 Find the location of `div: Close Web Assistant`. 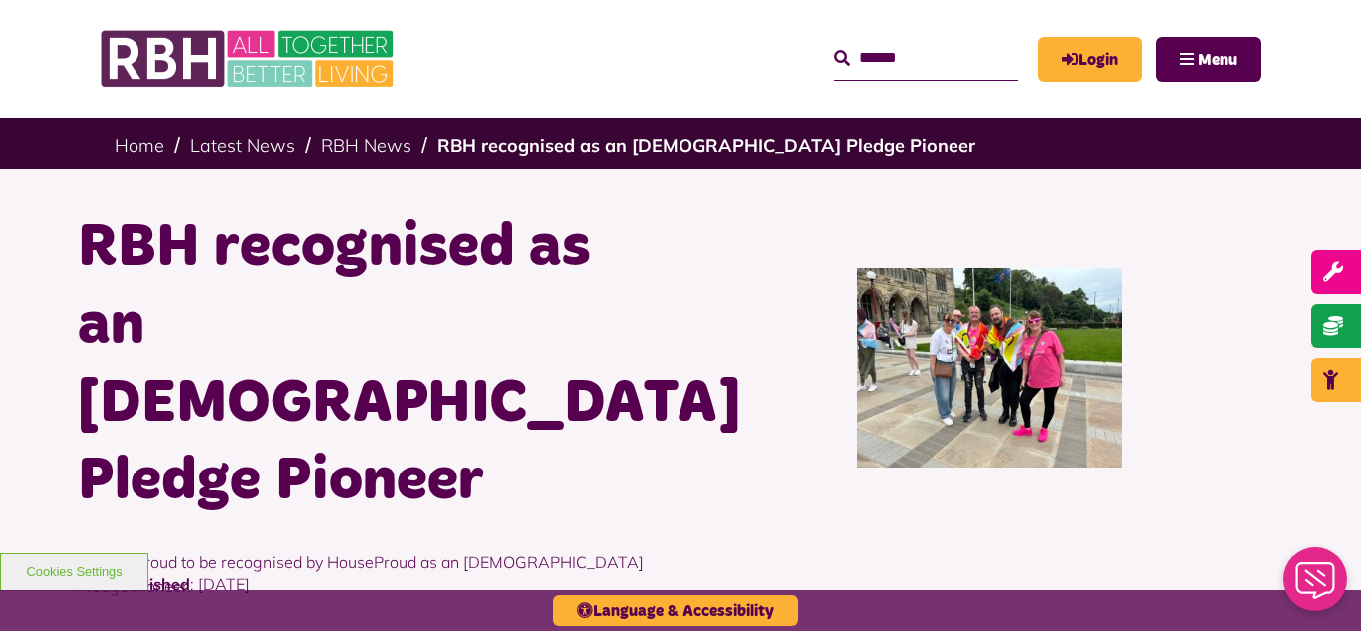

div: Close Web Assistant is located at coordinates (44, 38).